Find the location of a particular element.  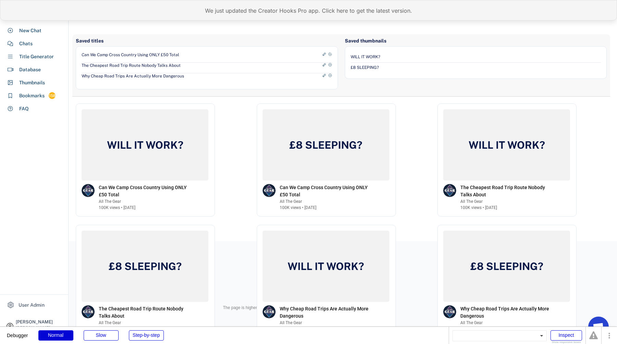

div: Database is located at coordinates (30, 70).